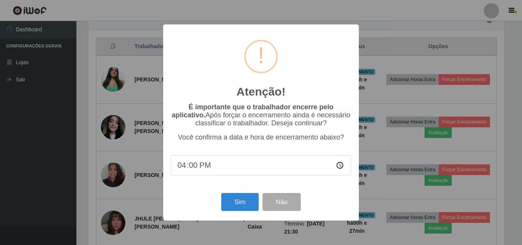 The image size is (522, 245). What do you see at coordinates (252, 111) in the screenshot?
I see `b: É importante que o trabalhador encerre pelo aplicativo.` at bounding box center [252, 111].